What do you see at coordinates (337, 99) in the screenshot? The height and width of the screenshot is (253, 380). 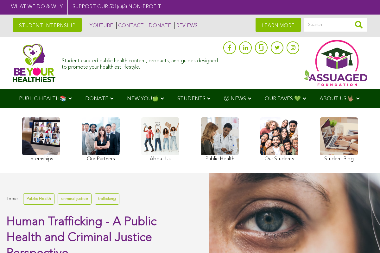 I see `span: ABOUT US 🤟🏽` at bounding box center [337, 99].